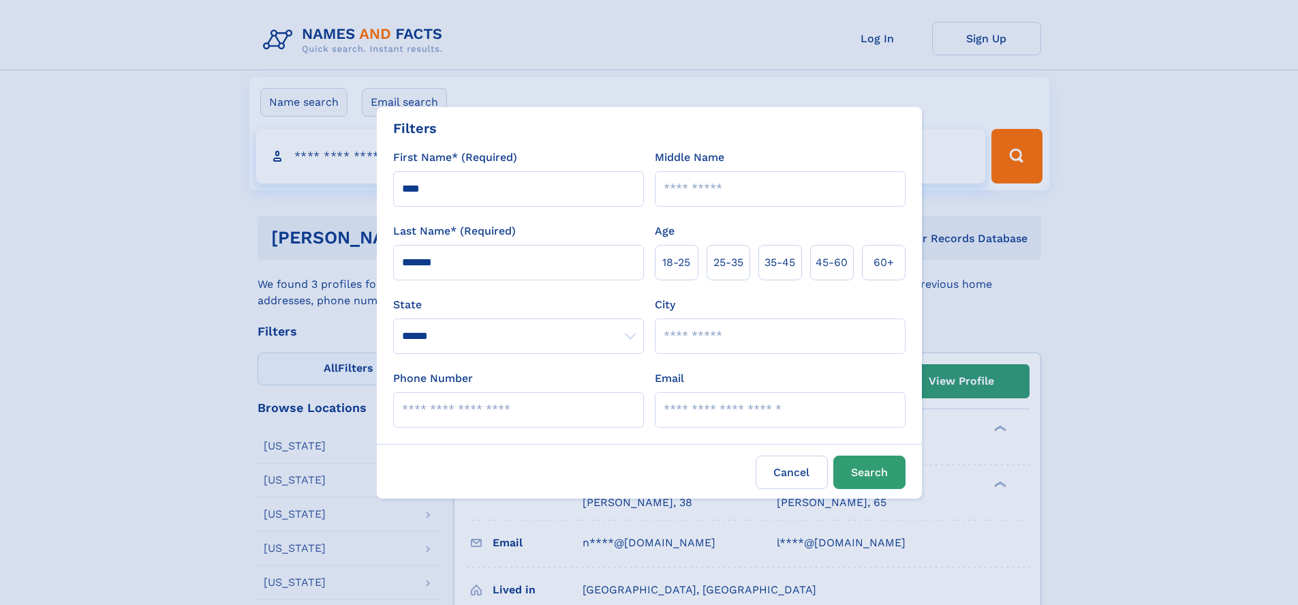 This screenshot has height=605, width=1298. What do you see at coordinates (455, 157) in the screenshot?
I see `label: First Name* (Required)` at bounding box center [455, 157].